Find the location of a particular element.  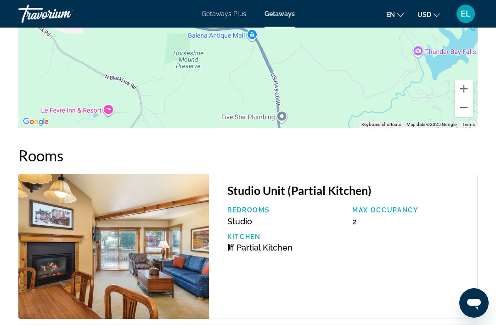

a: Getaways is located at coordinates (280, 14).